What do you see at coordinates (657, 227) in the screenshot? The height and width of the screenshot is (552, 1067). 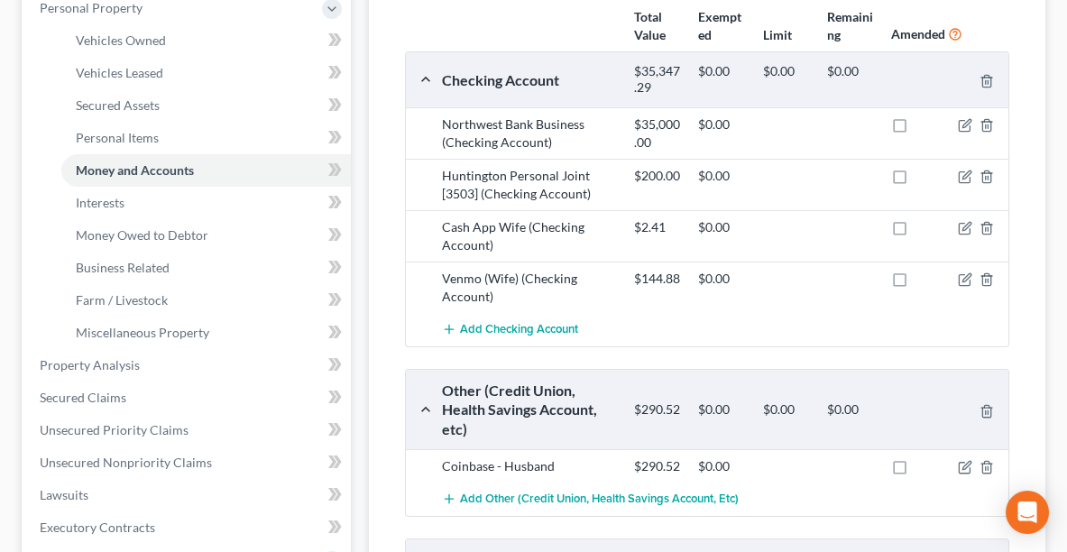 I see `div: $2.41` at bounding box center [657, 227].